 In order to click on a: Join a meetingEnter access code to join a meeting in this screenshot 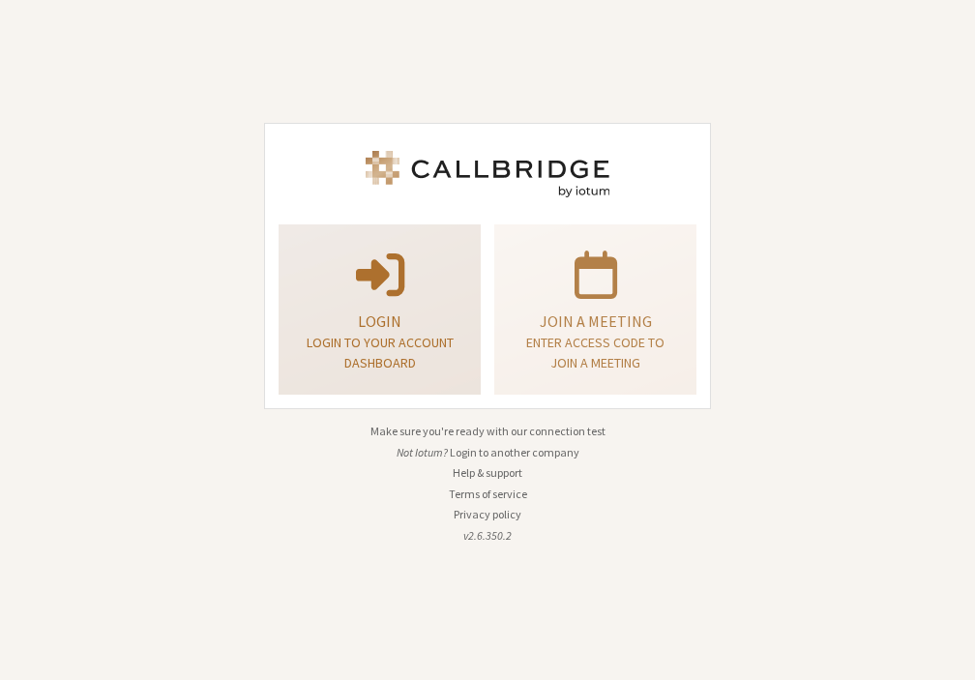, I will do `click(595, 310)`.